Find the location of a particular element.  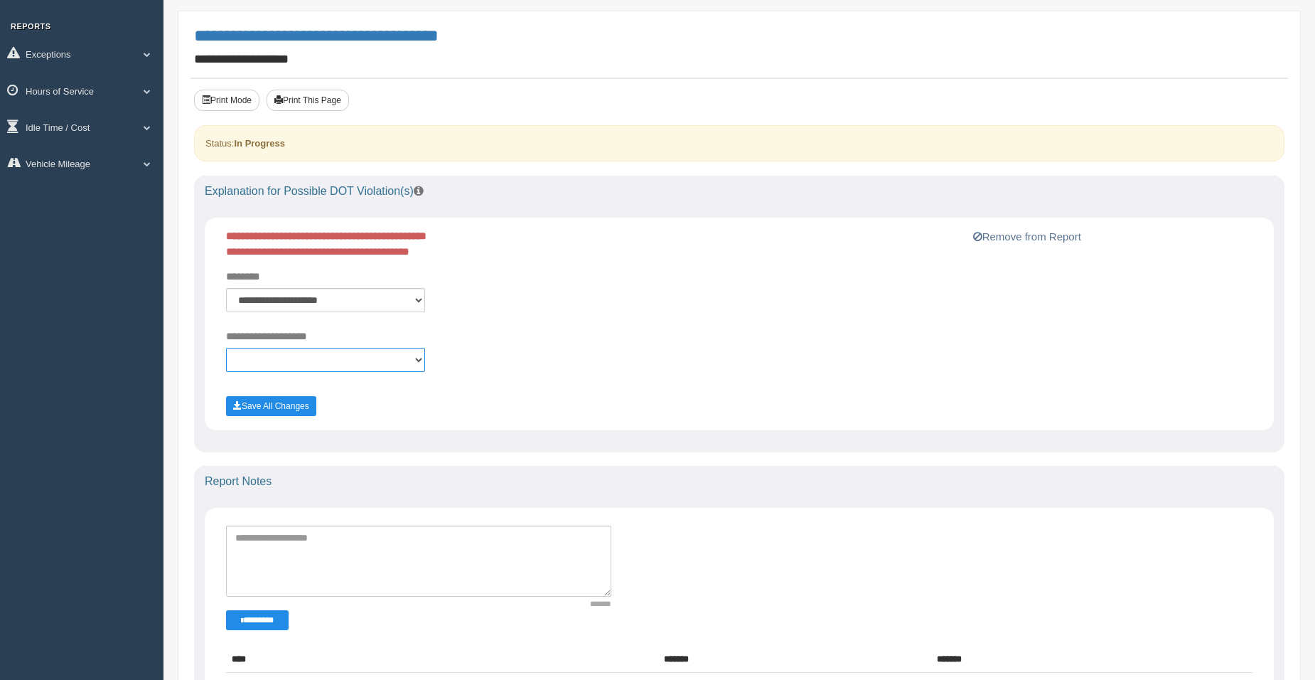

button: Remove from Report is located at coordinates (1027, 237).